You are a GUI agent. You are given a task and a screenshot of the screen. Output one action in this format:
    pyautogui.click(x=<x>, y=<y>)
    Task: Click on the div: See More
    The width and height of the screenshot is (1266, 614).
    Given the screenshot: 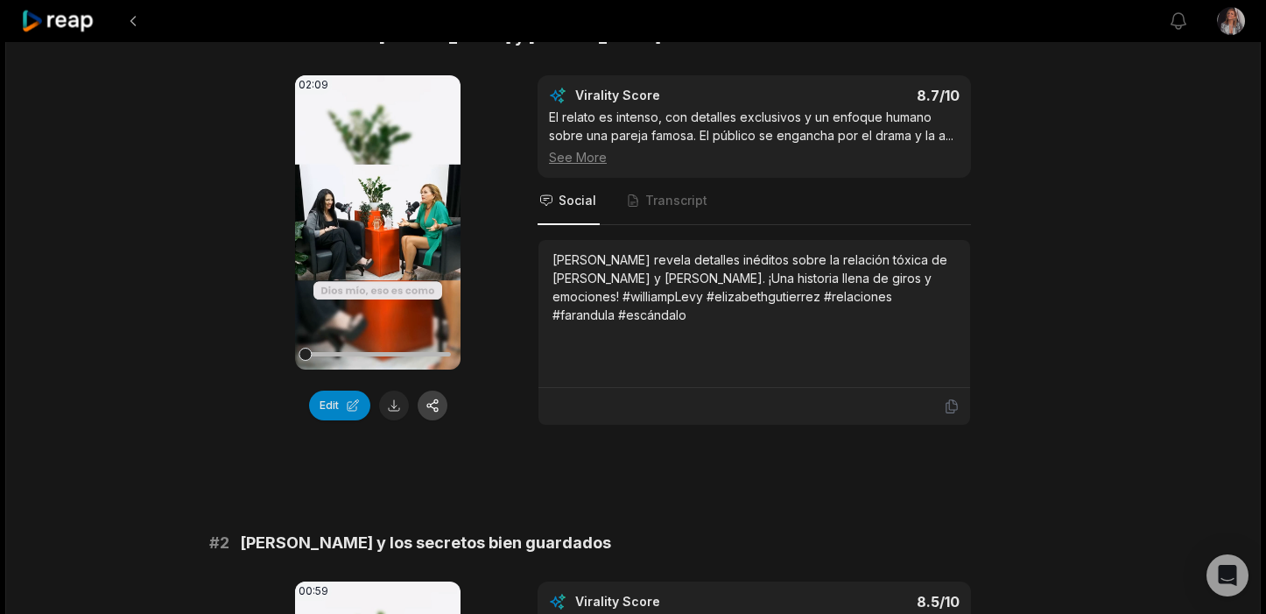 What is the action you would take?
    pyautogui.click(x=754, y=157)
    